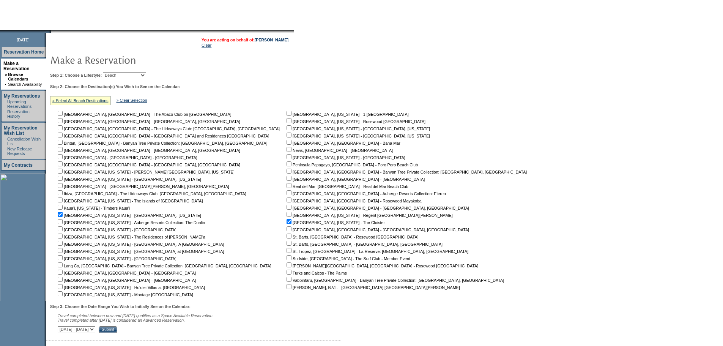  I want to click on a: Cancellation Wish List, so click(24, 141).